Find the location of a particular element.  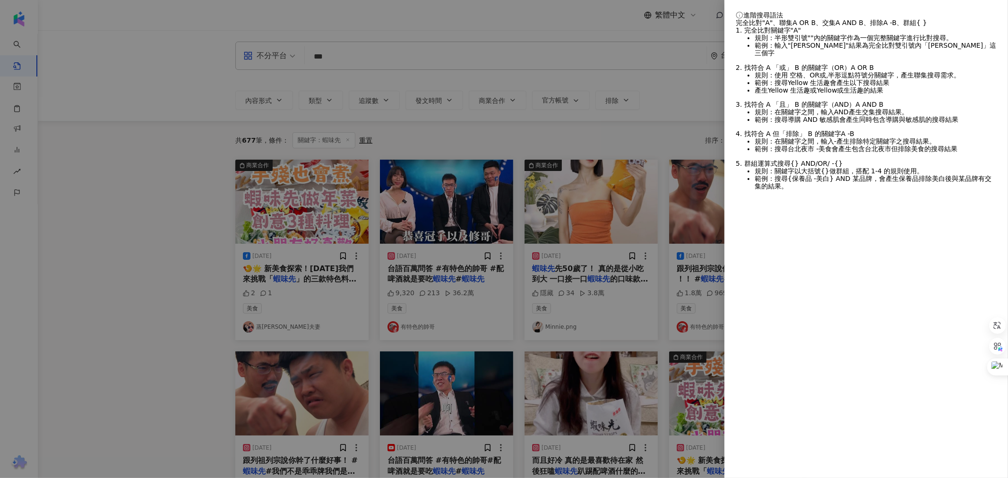

span: 保養品 is located at coordinates (909, 179).